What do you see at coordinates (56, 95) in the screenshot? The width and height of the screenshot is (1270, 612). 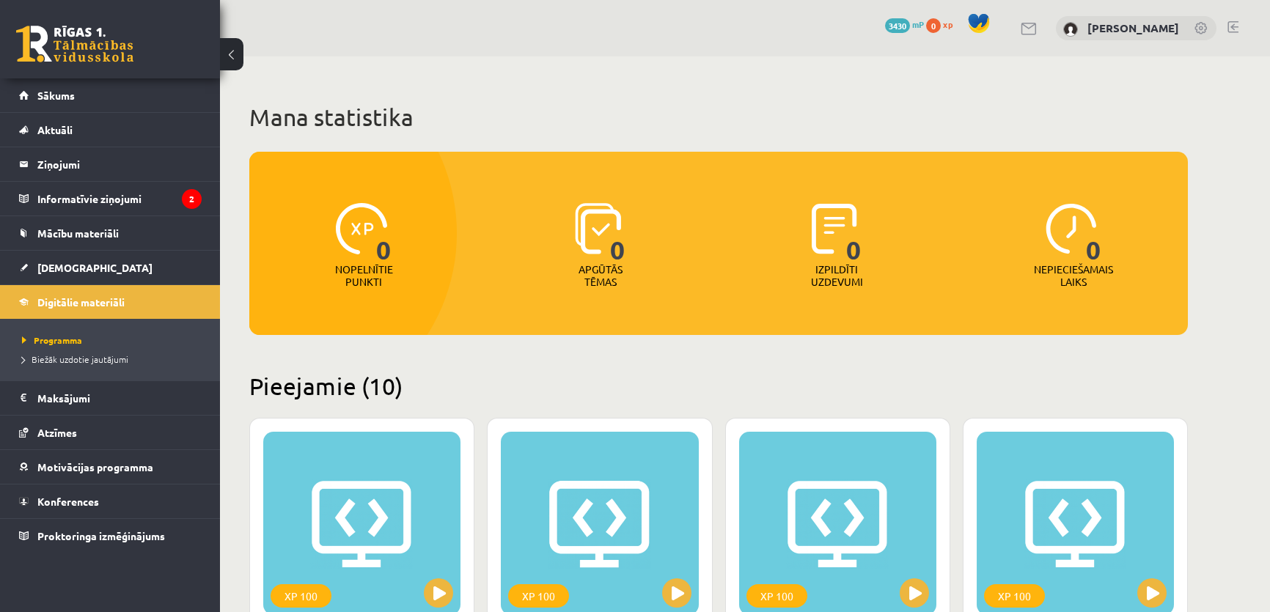 I see `span: Sākums` at bounding box center [56, 95].